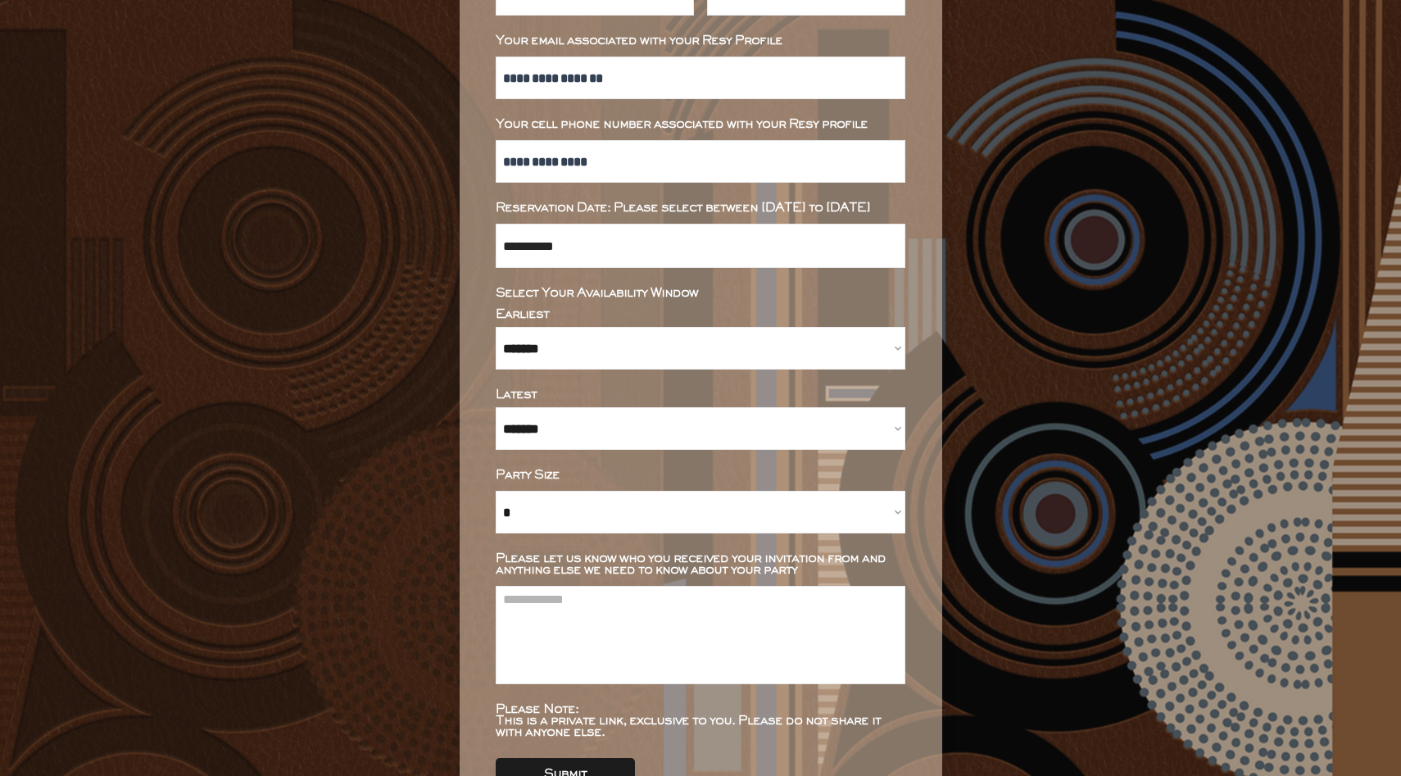  I want to click on div: Your email associated with your Resy Profile, so click(701, 41).